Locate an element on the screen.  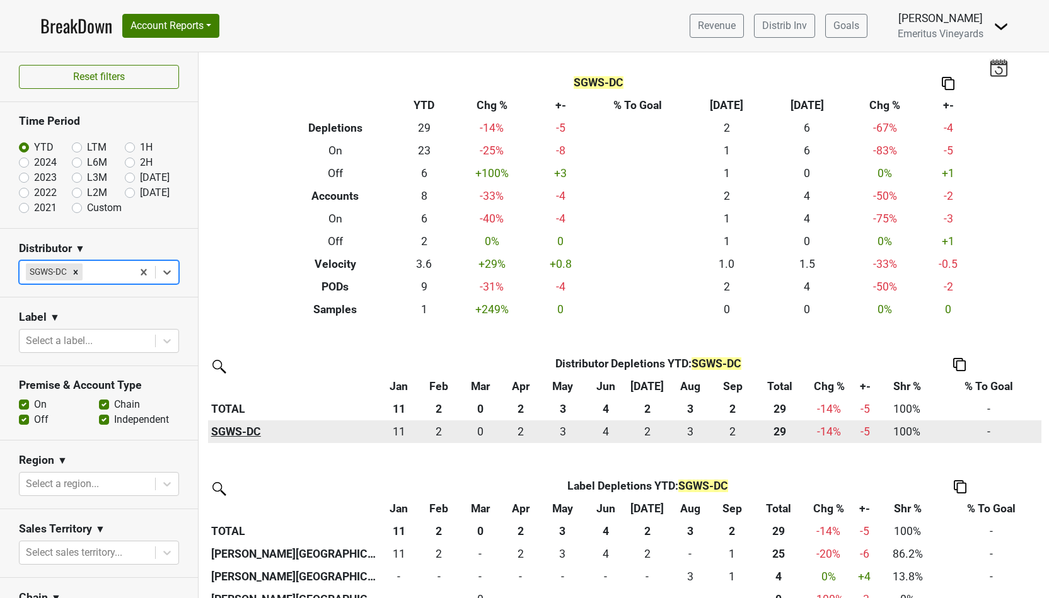
label: LTM is located at coordinates (96, 148).